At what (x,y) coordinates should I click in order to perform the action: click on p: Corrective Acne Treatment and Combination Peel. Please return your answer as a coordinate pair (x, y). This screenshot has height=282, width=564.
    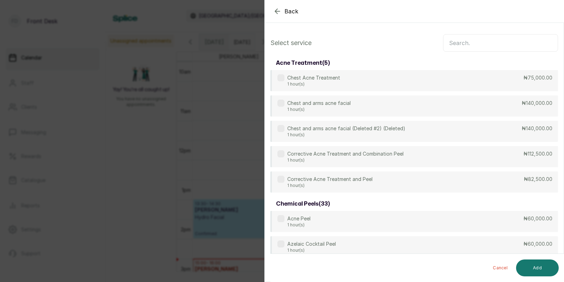
    Looking at the image, I should click on (346, 154).